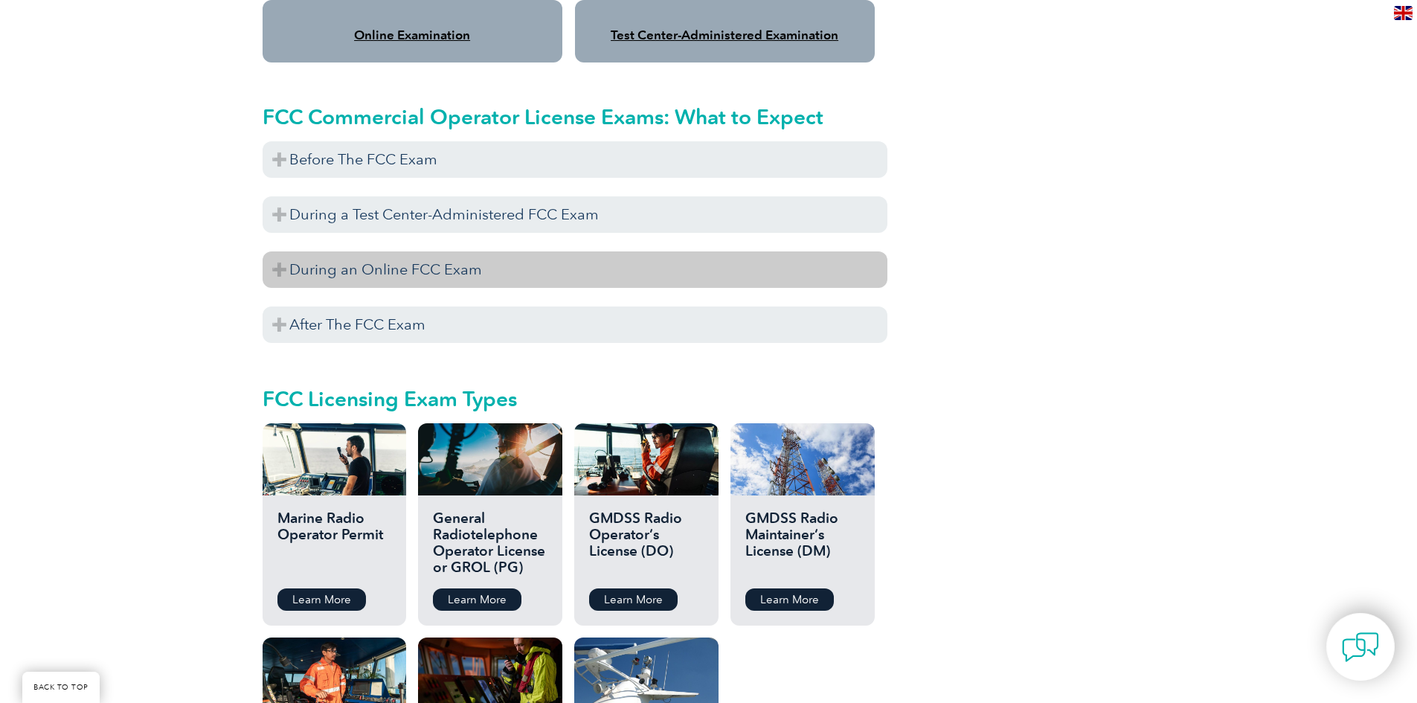 This screenshot has height=703, width=1417. I want to click on h3: During an Online FCC Exam, so click(575, 269).